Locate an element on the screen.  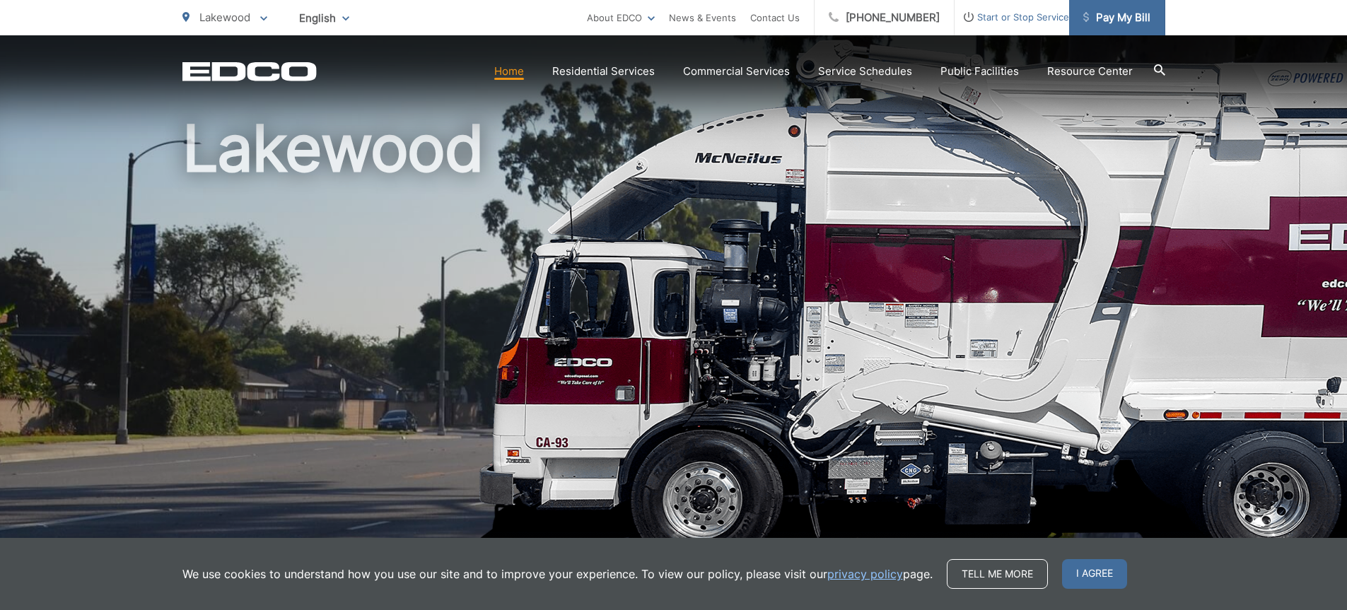
a: Public Facilities is located at coordinates (979, 71).